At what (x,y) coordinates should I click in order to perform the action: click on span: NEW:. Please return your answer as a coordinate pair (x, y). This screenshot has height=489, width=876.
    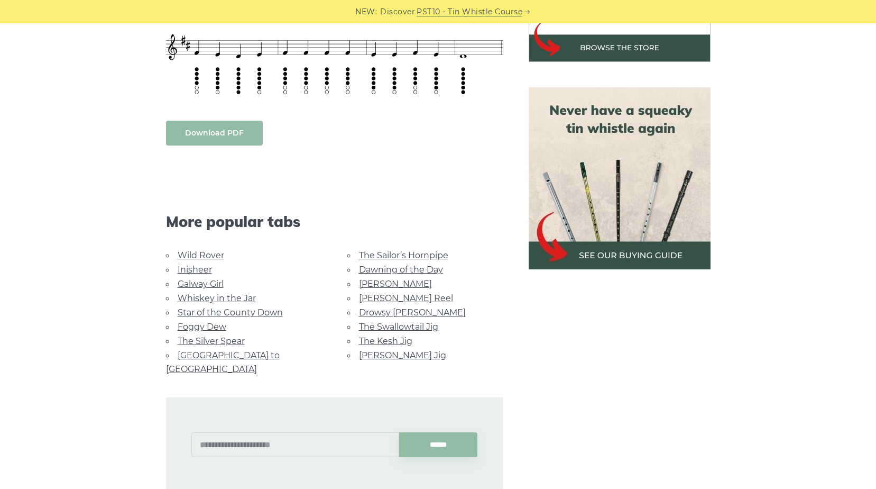
    Looking at the image, I should click on (366, 12).